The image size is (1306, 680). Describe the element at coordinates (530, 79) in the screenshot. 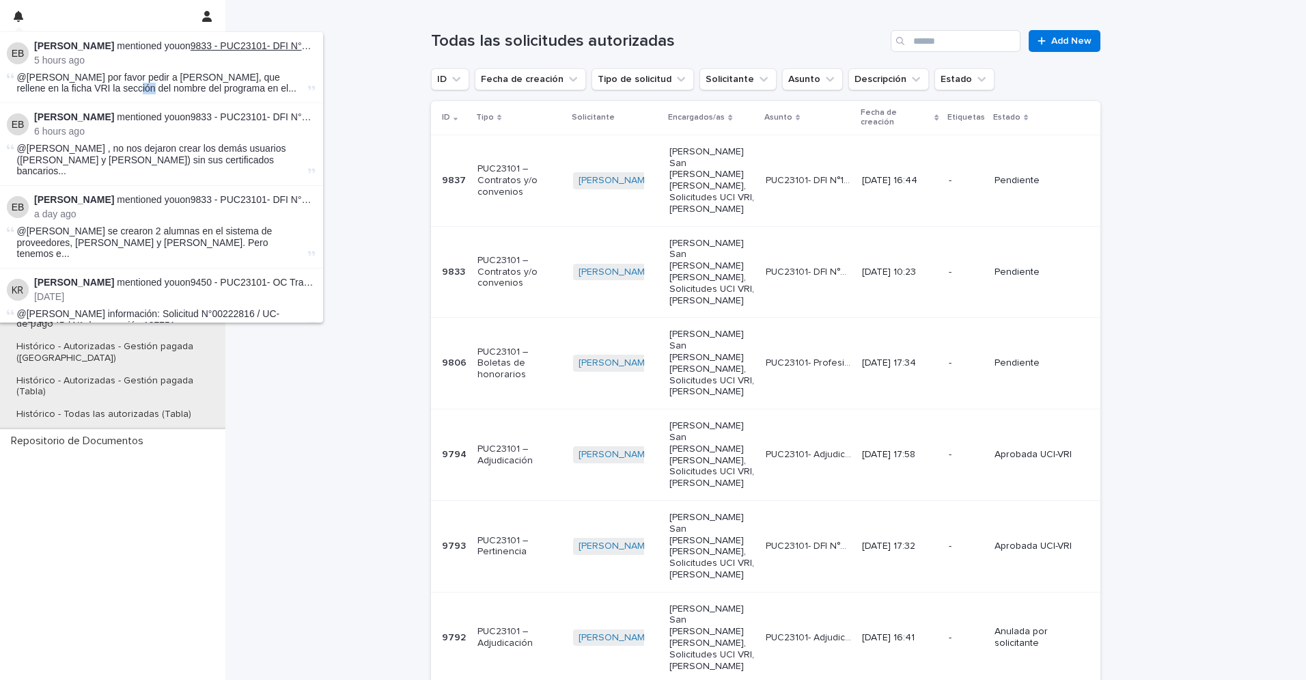

I see `button: Fecha de creación` at that location.